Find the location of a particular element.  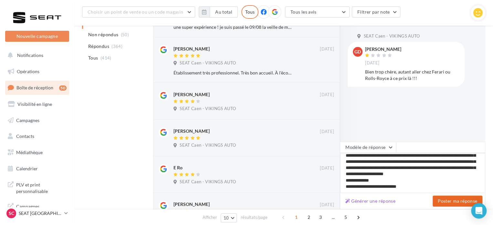

button: Notifications is located at coordinates (36, 55).